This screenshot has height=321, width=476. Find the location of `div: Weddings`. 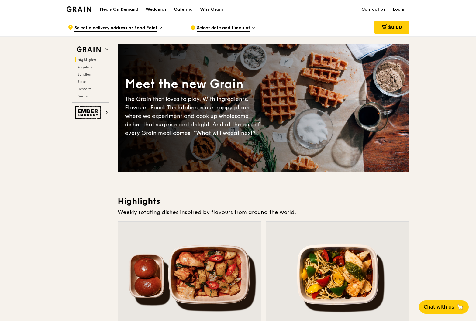

div: Weddings is located at coordinates (156, 9).